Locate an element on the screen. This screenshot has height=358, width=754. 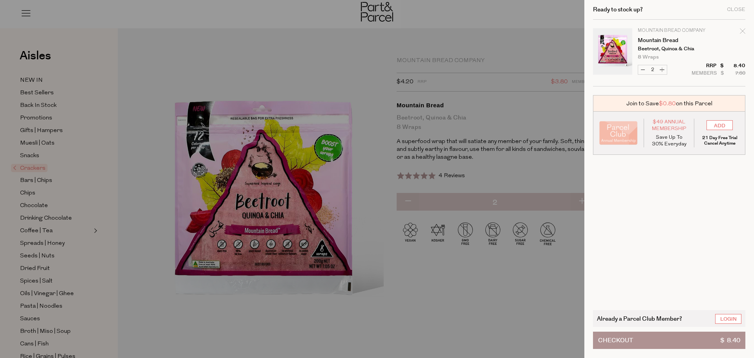
button: Checkout$ 8.40 is located at coordinates (669, 340).